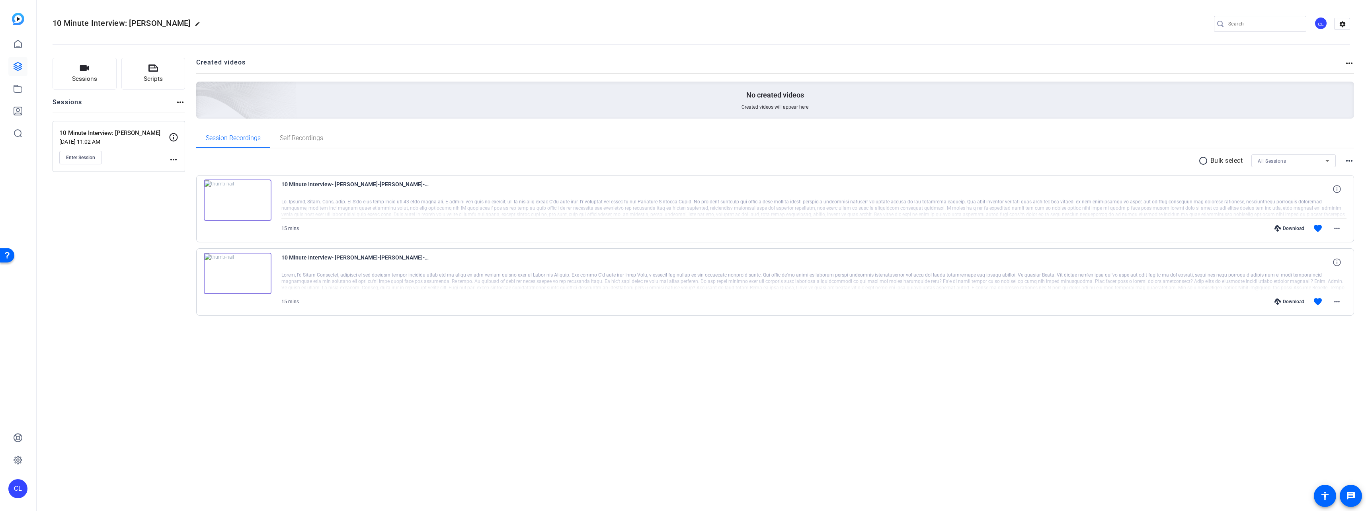 Image resolution: width=1366 pixels, height=511 pixels. What do you see at coordinates (1325, 496) in the screenshot?
I see `mat-icon: accessibility` at bounding box center [1325, 496].